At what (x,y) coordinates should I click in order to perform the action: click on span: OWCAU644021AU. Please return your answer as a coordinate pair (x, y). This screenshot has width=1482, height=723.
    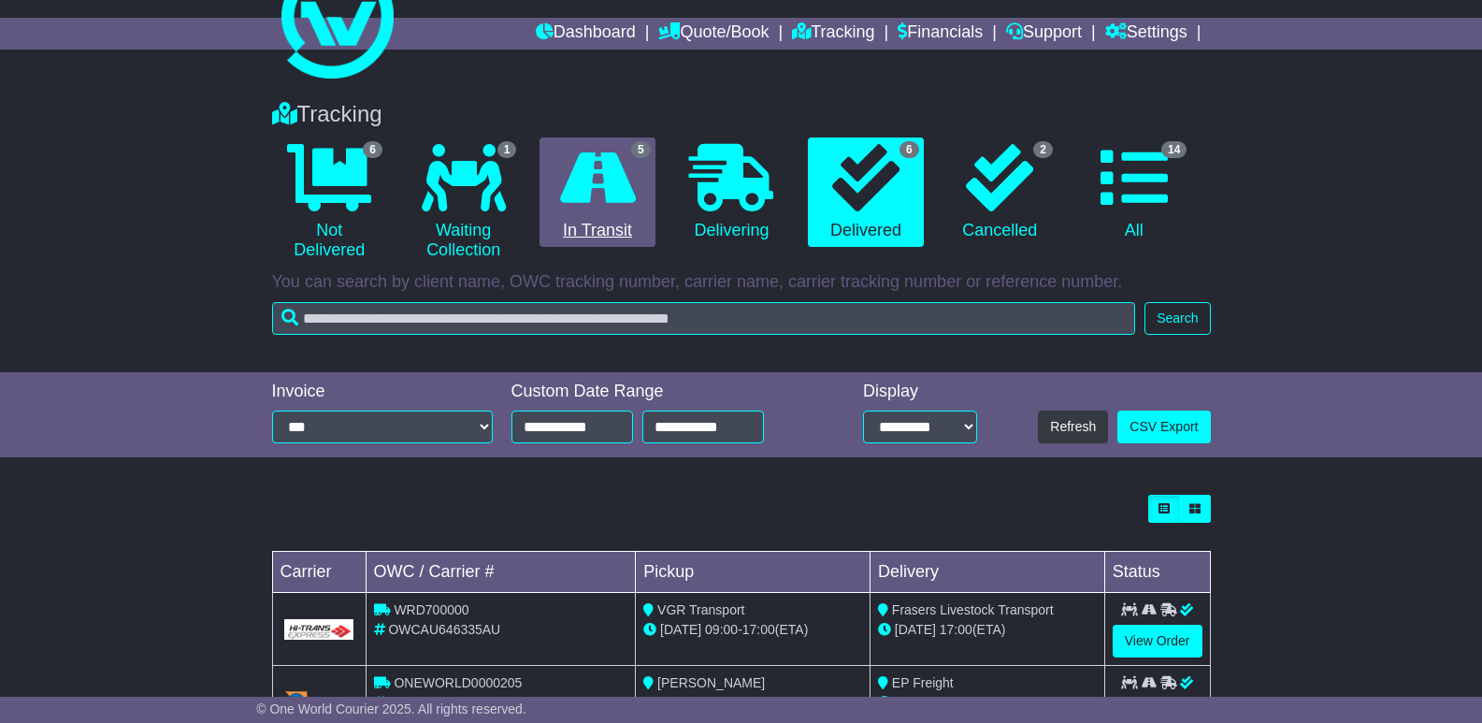
    Looking at the image, I should click on (444, 702).